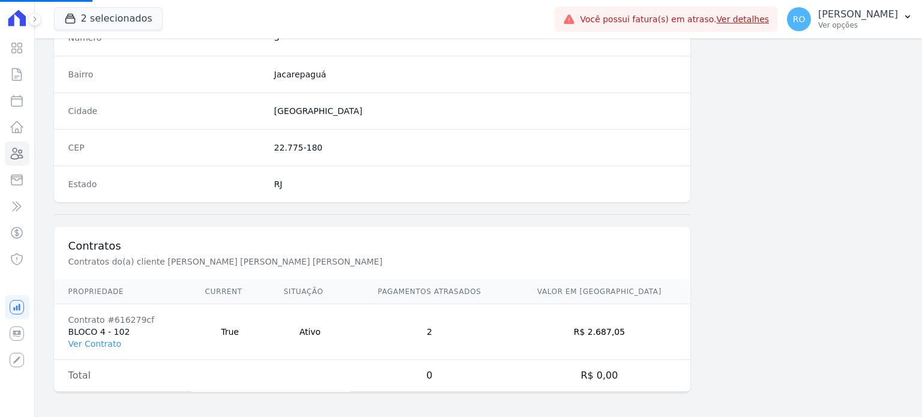 The image size is (922, 417). What do you see at coordinates (674, 19) in the screenshot?
I see `span: Você possui fatura(s) em atraso.` at bounding box center [674, 19].